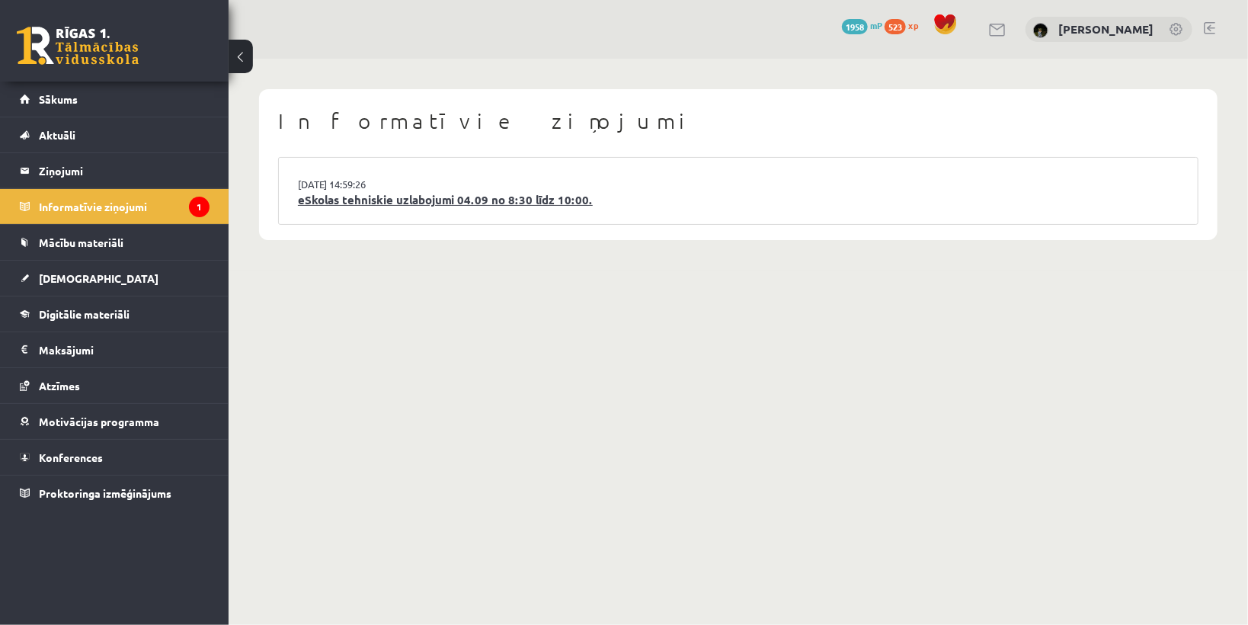 Image resolution: width=1248 pixels, height=625 pixels. I want to click on a: Motivācijas programma, so click(114, 421).